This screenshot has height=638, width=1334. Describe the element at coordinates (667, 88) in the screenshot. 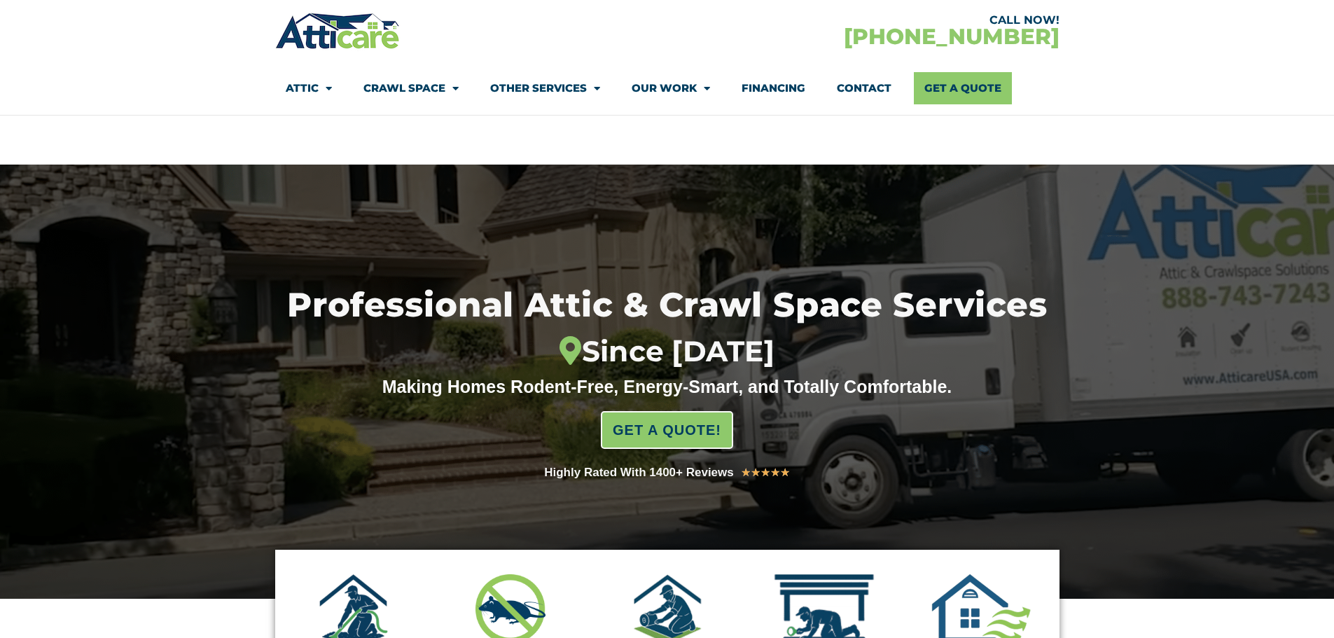

I see `nav: Menu` at that location.